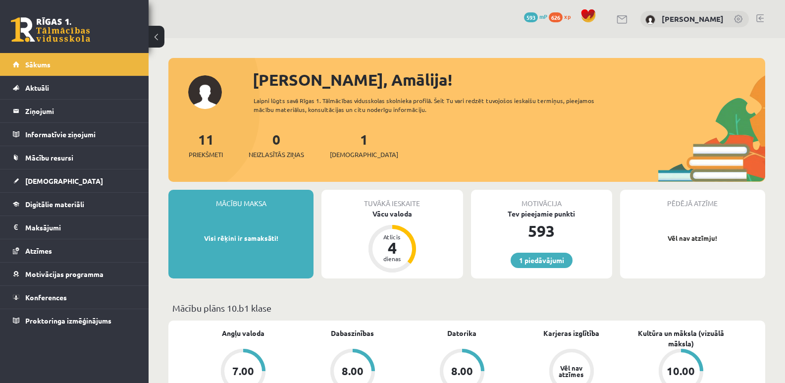 The height and width of the screenshot is (383, 785). What do you see at coordinates (392, 237) in the screenshot?
I see `div: Atlicis` at bounding box center [392, 237].